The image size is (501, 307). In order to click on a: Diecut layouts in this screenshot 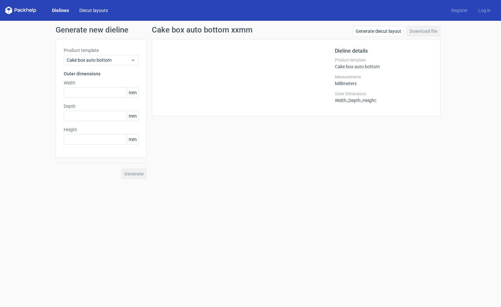, I will do `click(94, 10)`.